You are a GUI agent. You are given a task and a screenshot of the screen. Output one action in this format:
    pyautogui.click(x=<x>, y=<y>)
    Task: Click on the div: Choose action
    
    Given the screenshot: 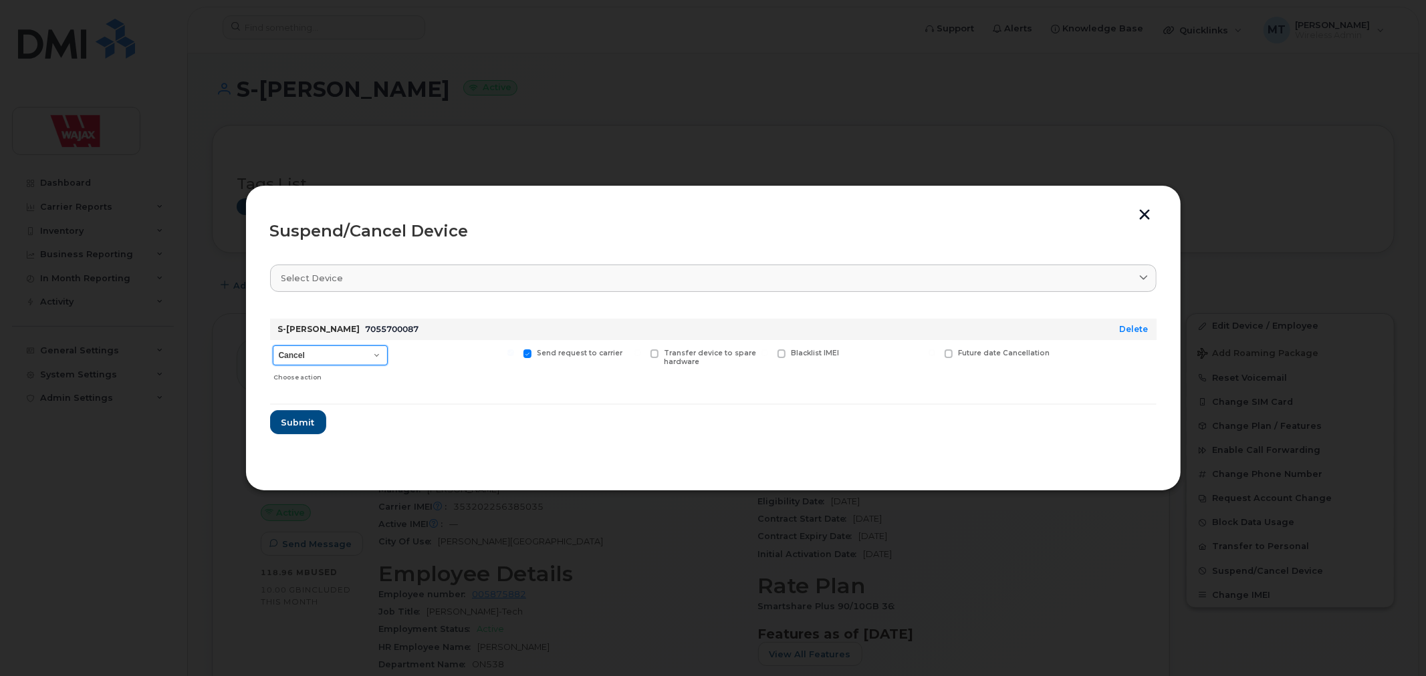 What is the action you would take?
    pyautogui.click(x=330, y=375)
    